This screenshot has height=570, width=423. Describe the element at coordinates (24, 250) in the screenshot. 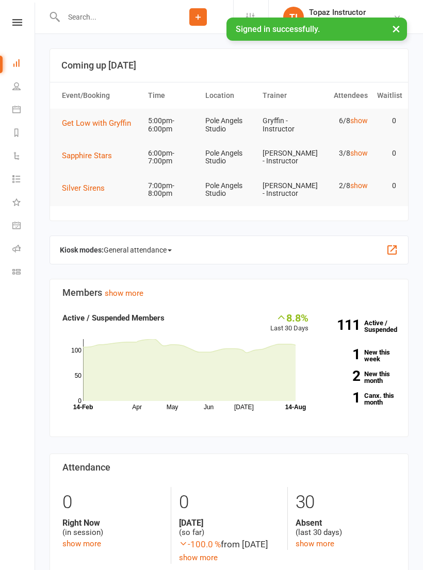

I see `a: Roll call kiosk mode` at that location.